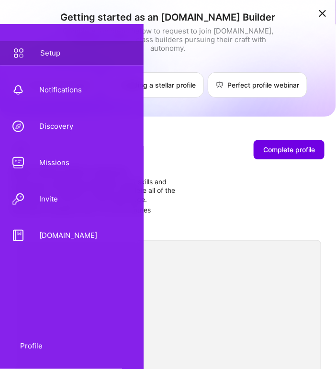  Describe the element at coordinates (19, 53) in the screenshot. I see `img: setup` at that location.